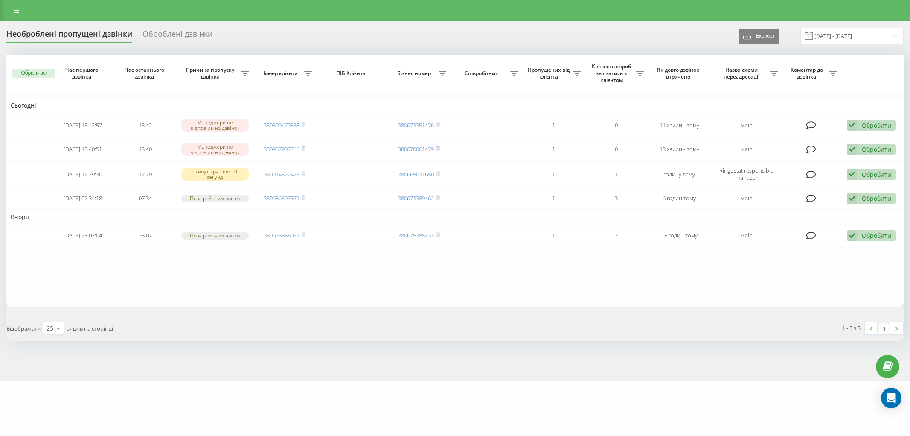 The width and height of the screenshot is (910, 436). I want to click on a: 380500479538, so click(282, 125).